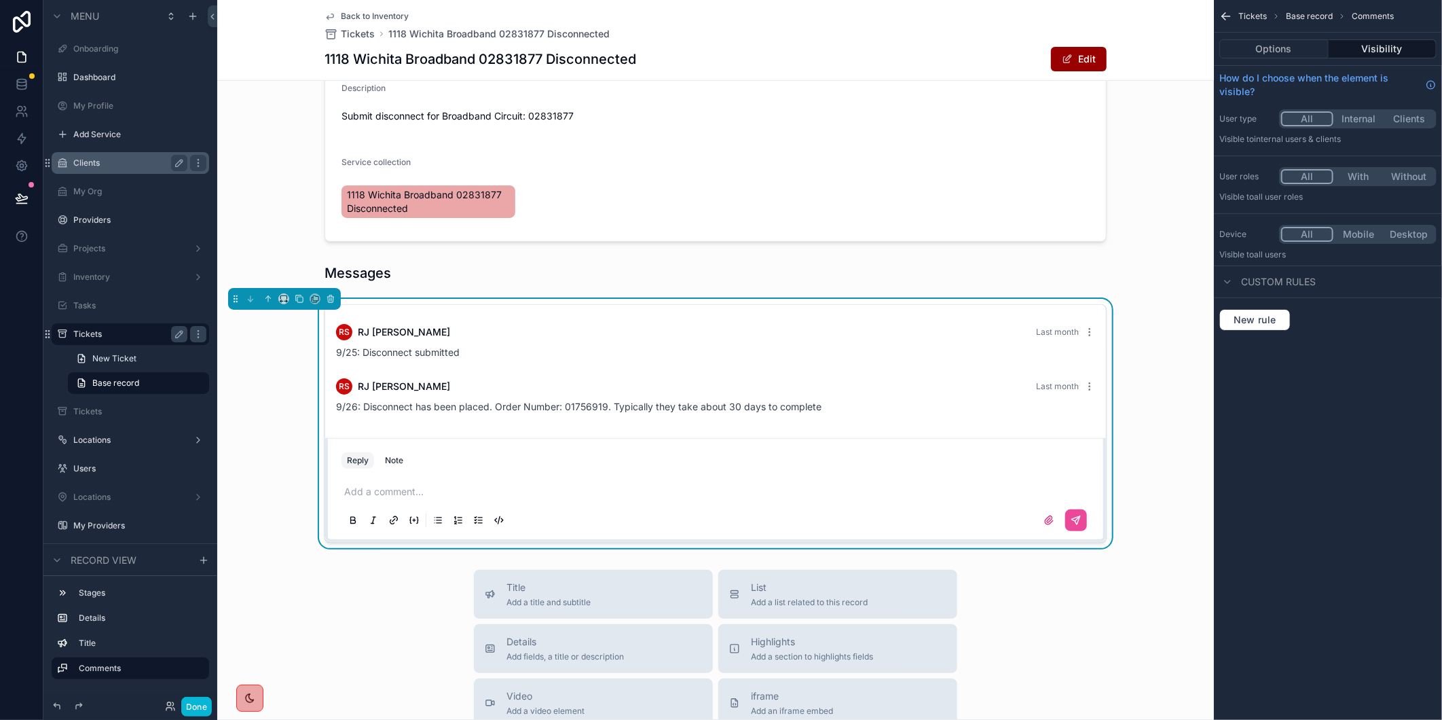 Image resolution: width=1442 pixels, height=720 pixels. What do you see at coordinates (128, 163) in the screenshot?
I see `a: Clients` at bounding box center [128, 163].